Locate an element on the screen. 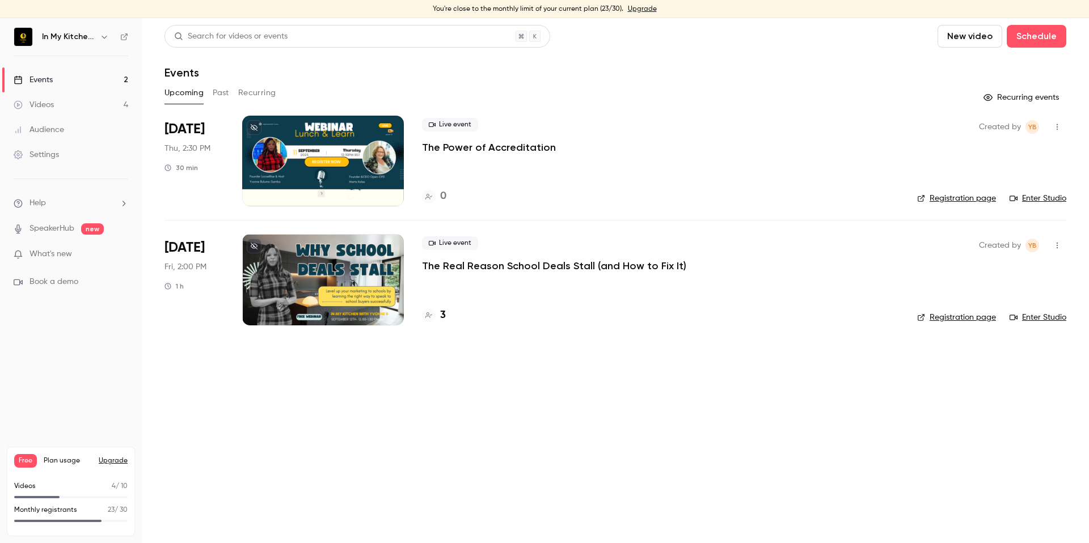 This screenshot has height=543, width=1089. a: The Power of Accreditation is located at coordinates (489, 147).